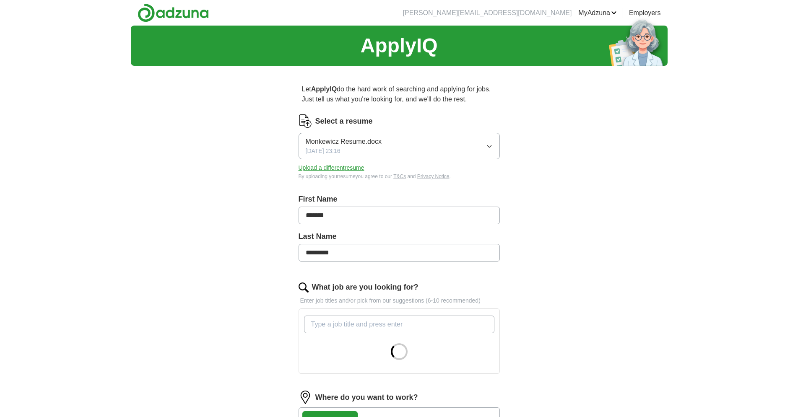 This screenshot has width=798, height=417. What do you see at coordinates (365, 287) in the screenshot?
I see `label: What job are you looking for?` at bounding box center [365, 287].